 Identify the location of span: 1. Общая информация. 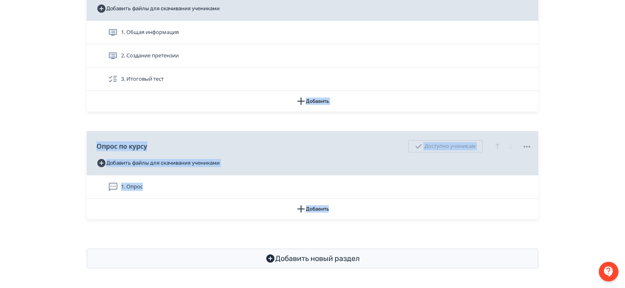
(150, 32).